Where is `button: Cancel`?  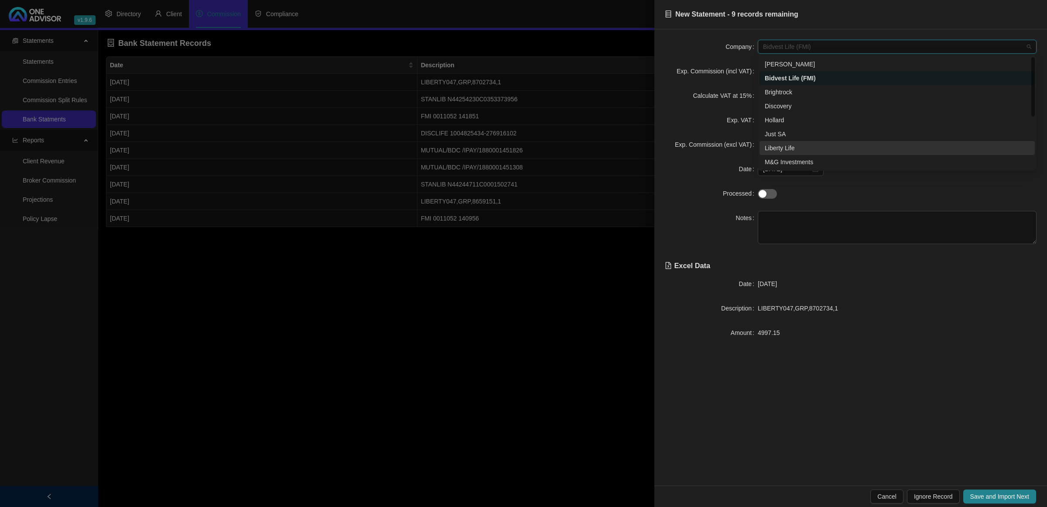
button: Cancel is located at coordinates (887, 496).